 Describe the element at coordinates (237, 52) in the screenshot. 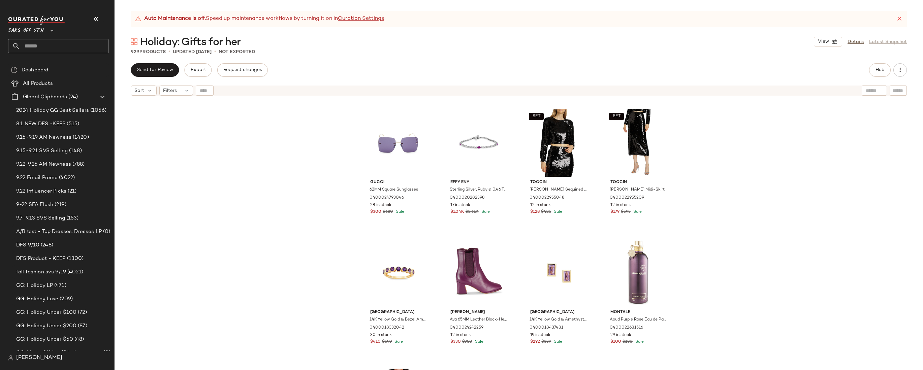

I see `p: Not Exported` at that location.